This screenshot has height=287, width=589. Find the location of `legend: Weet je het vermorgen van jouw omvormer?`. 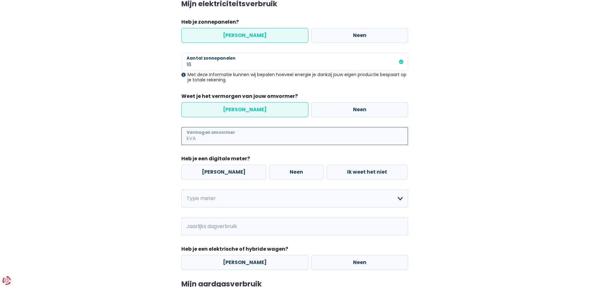

legend: Weet je het vermorgen van jouw omvormer? is located at coordinates (295, 97).